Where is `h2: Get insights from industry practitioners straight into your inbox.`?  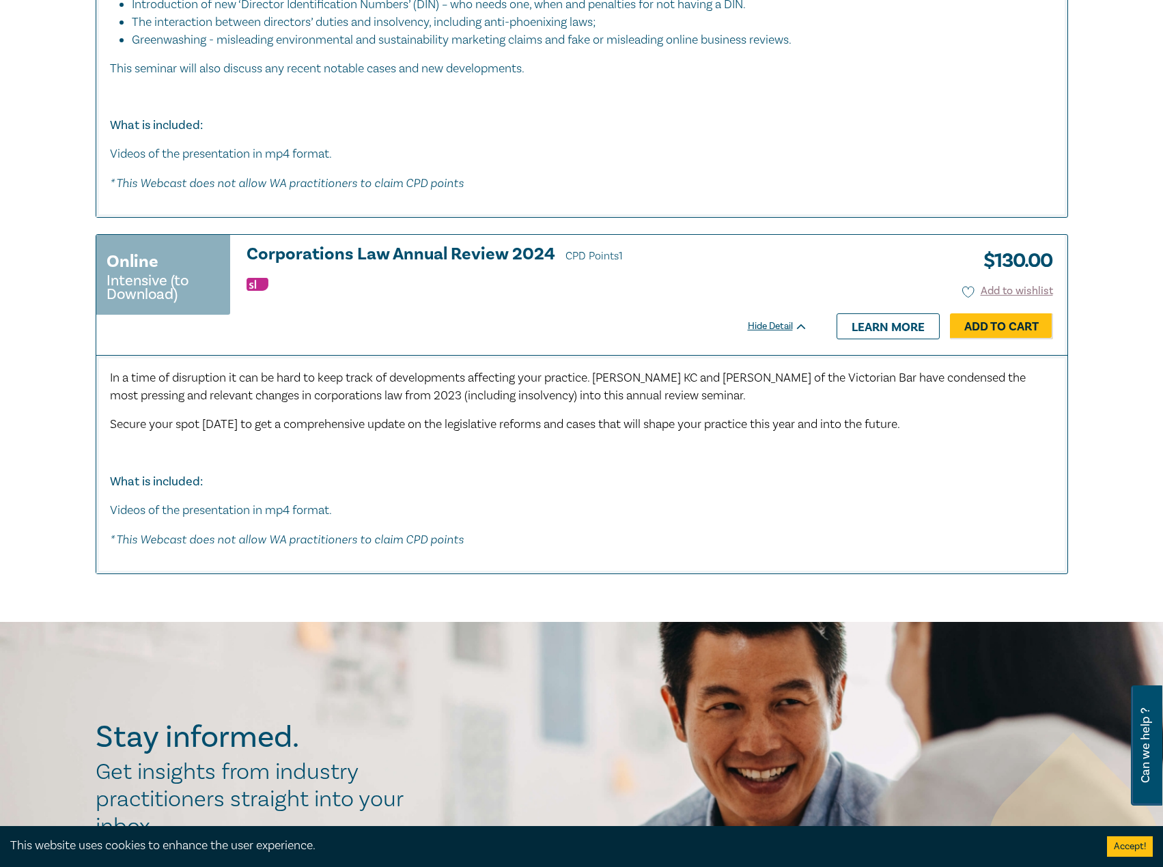 h2: Get insights from industry practitioners straight into your inbox. is located at coordinates (257, 800).